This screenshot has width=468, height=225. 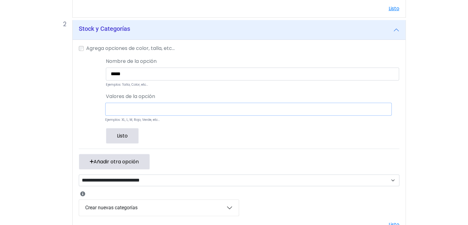 What do you see at coordinates (159, 208) in the screenshot?
I see `button: Crear nuevas categorías` at bounding box center [159, 208].